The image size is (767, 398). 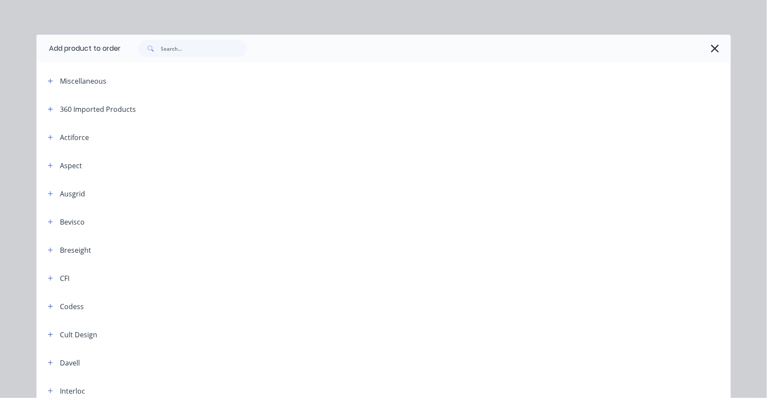 What do you see at coordinates (76, 250) in the screenshot?
I see `div: Breseight` at bounding box center [76, 250].